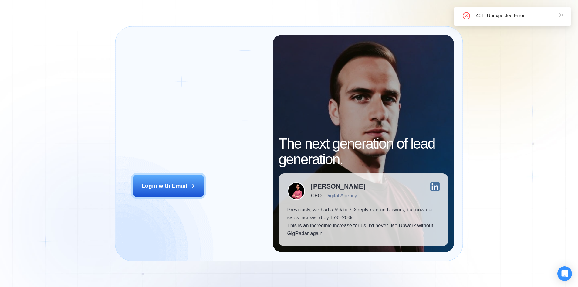 The height and width of the screenshot is (287, 578). I want to click on h2: The next generation of lead generation., so click(363, 151).